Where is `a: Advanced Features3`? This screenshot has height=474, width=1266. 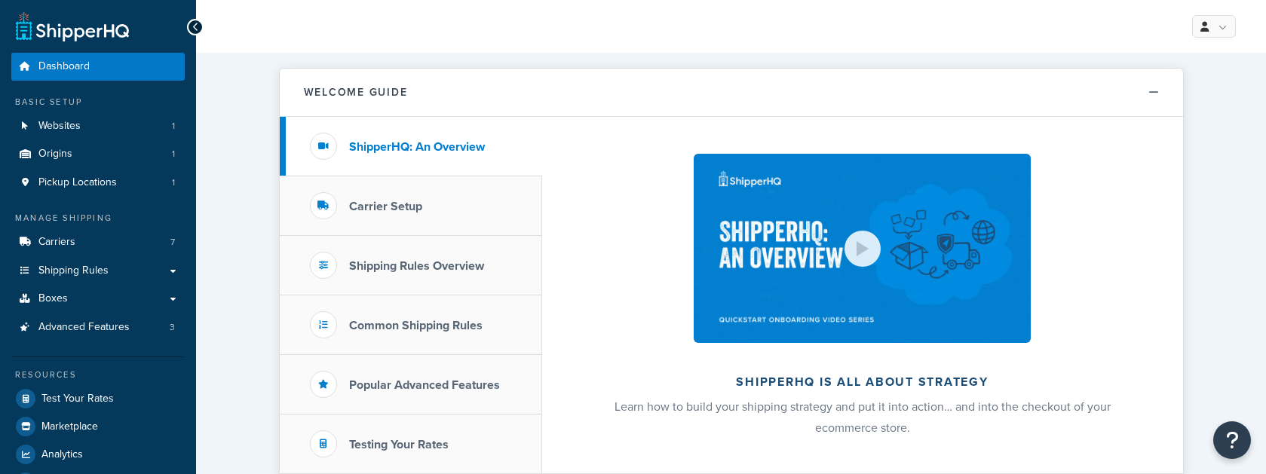
a: Advanced Features3 is located at coordinates (98, 327).